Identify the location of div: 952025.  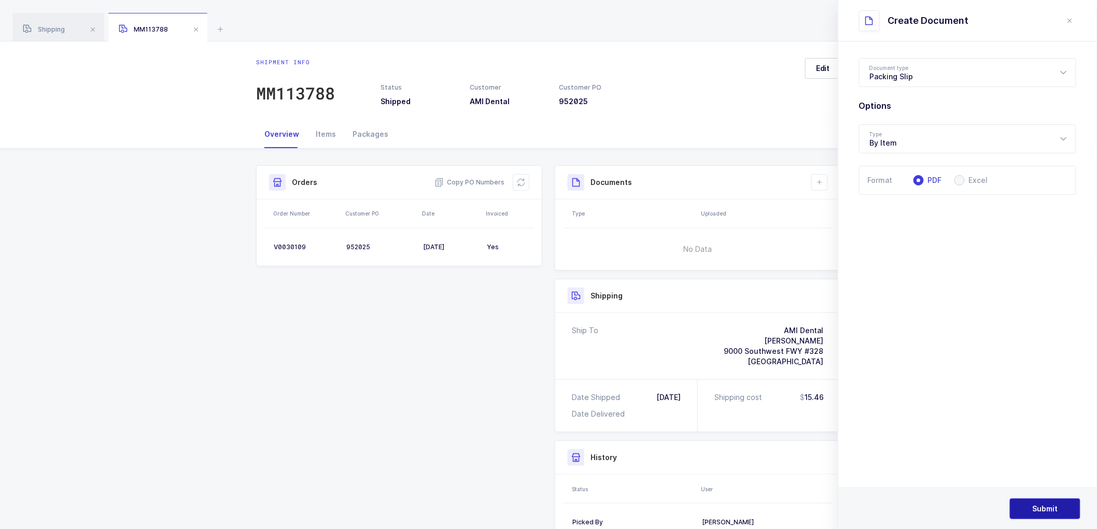
(381, 247).